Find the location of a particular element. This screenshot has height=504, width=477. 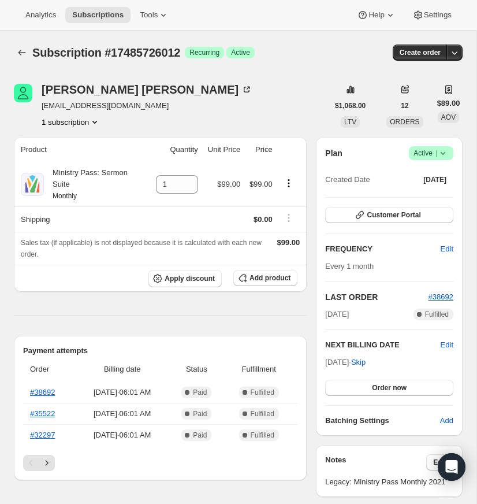

span: Created Date is located at coordinates (347, 180).